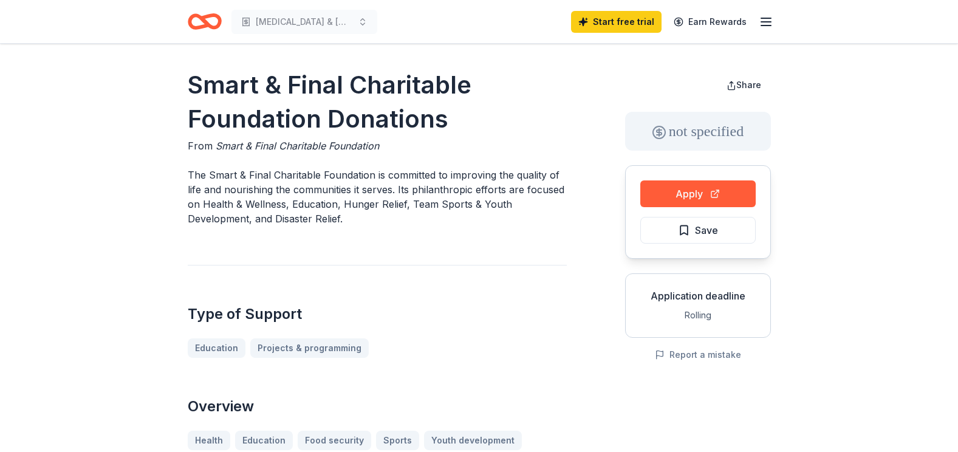 This screenshot has width=958, height=452. Describe the element at coordinates (205, 21) in the screenshot. I see `a: Home` at that location.